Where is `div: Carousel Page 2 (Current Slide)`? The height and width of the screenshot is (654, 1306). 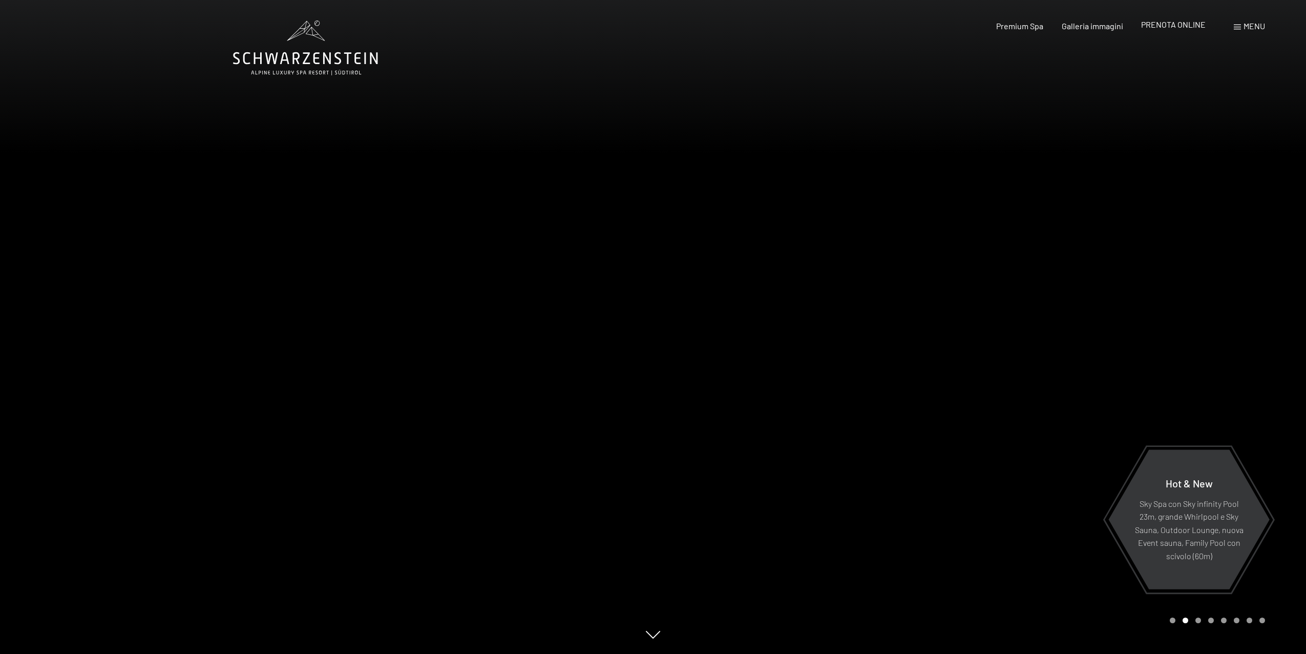 div: Carousel Page 2 (Current Slide) is located at coordinates (1185, 620).